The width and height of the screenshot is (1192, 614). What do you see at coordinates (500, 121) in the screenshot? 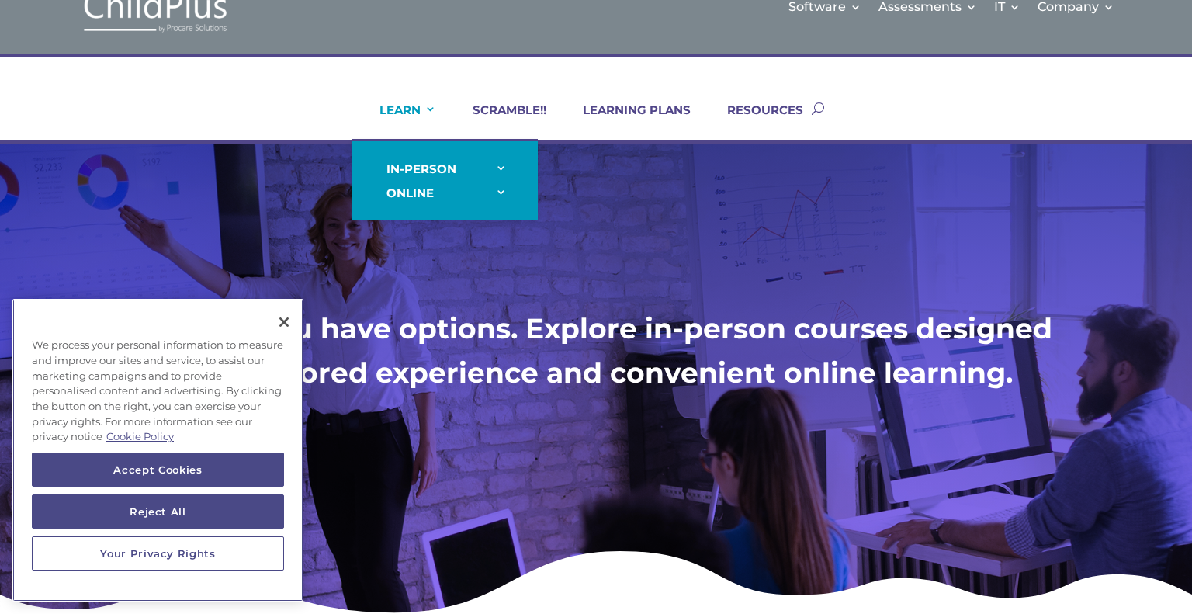
I see `a: SCRAMBLE!!` at bounding box center [500, 121].